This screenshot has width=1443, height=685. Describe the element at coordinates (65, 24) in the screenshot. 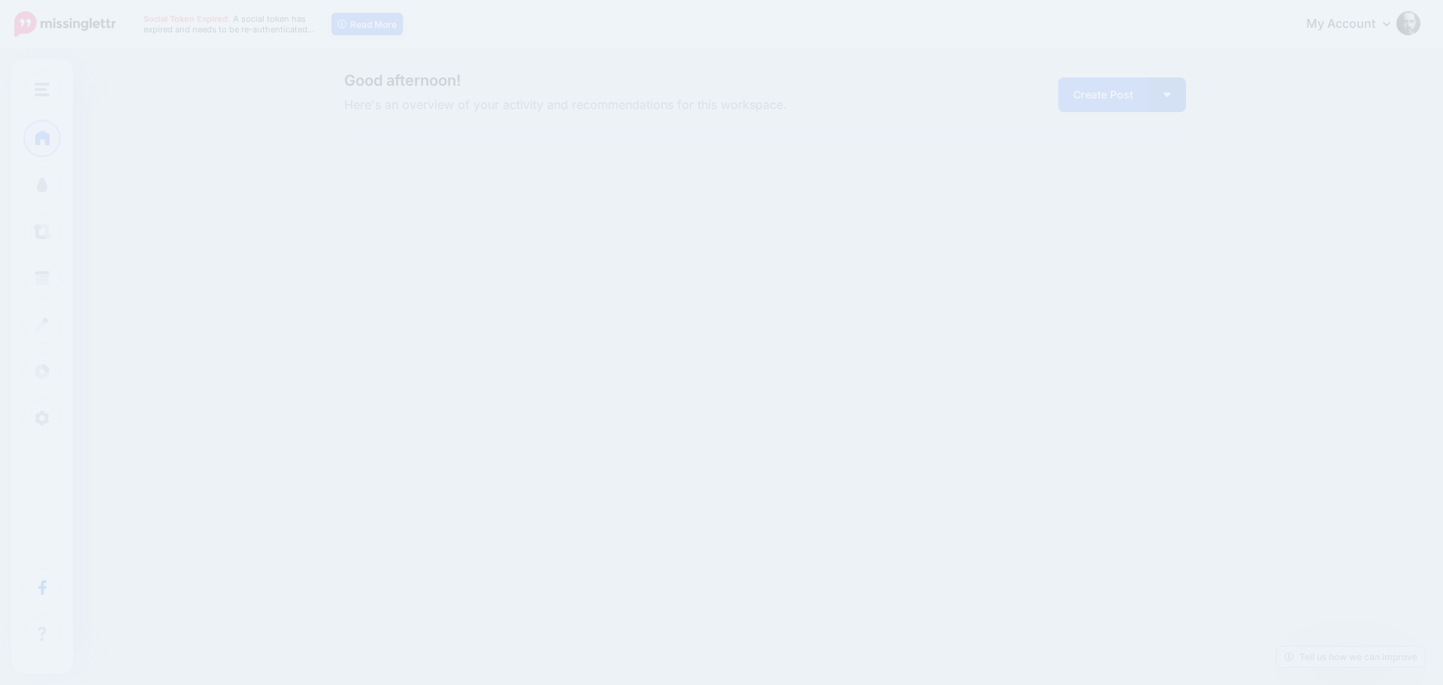

I see `img: Missinglettr` at that location.